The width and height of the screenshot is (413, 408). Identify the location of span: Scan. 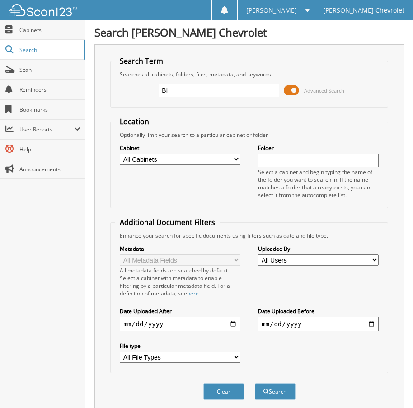
(50, 70).